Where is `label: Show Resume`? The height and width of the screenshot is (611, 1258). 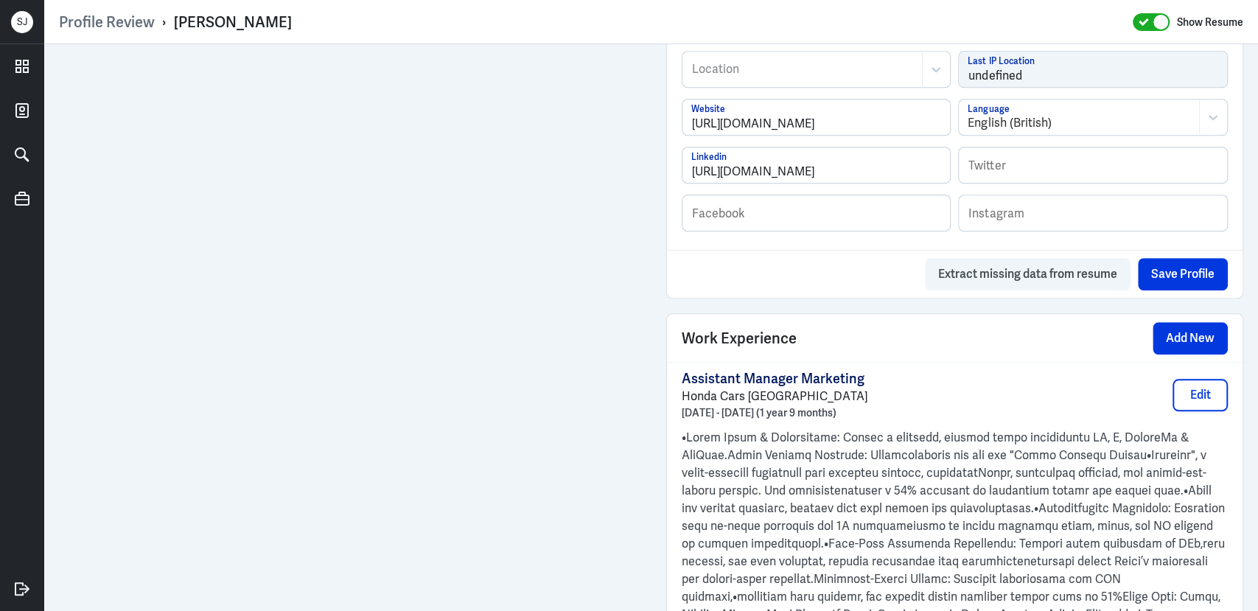 label: Show Resume is located at coordinates (1210, 22).